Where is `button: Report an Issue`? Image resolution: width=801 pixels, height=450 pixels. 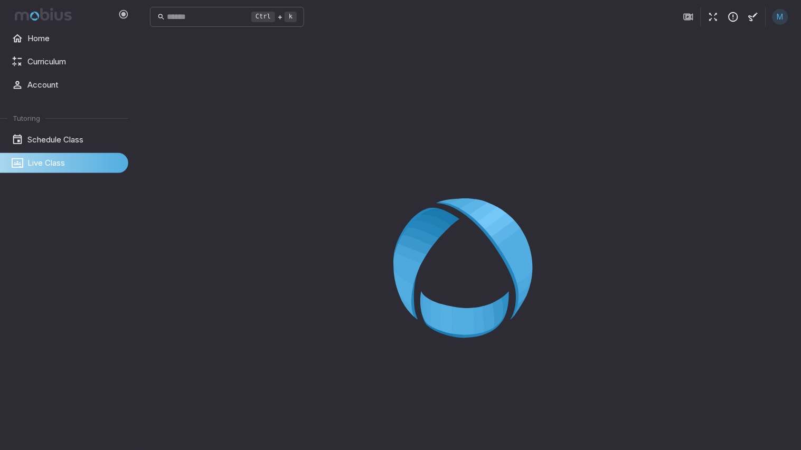
button: Report an Issue is located at coordinates (733, 17).